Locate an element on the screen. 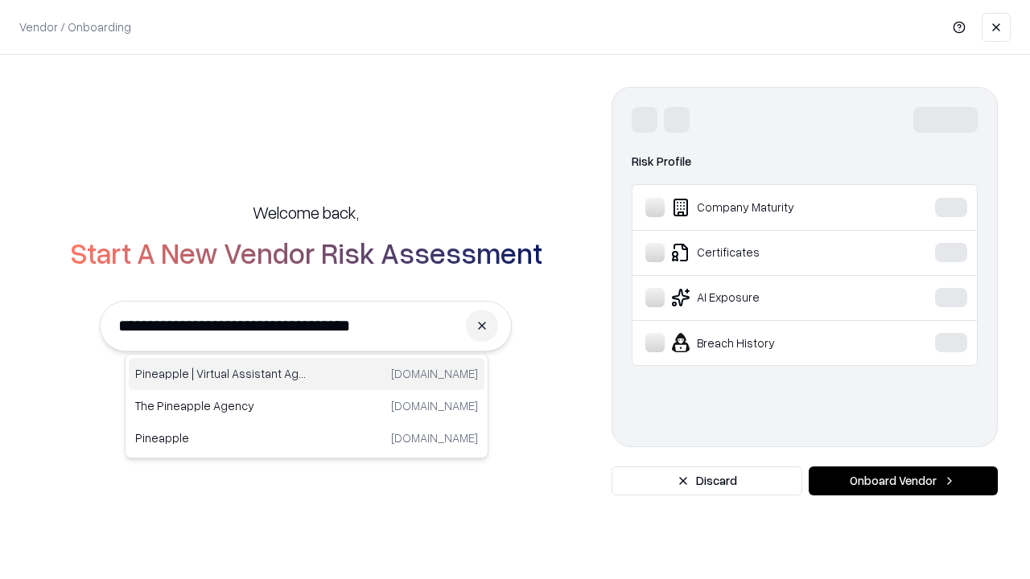 This screenshot has width=1030, height=579. div: Company Maturity is located at coordinates (765, 208).